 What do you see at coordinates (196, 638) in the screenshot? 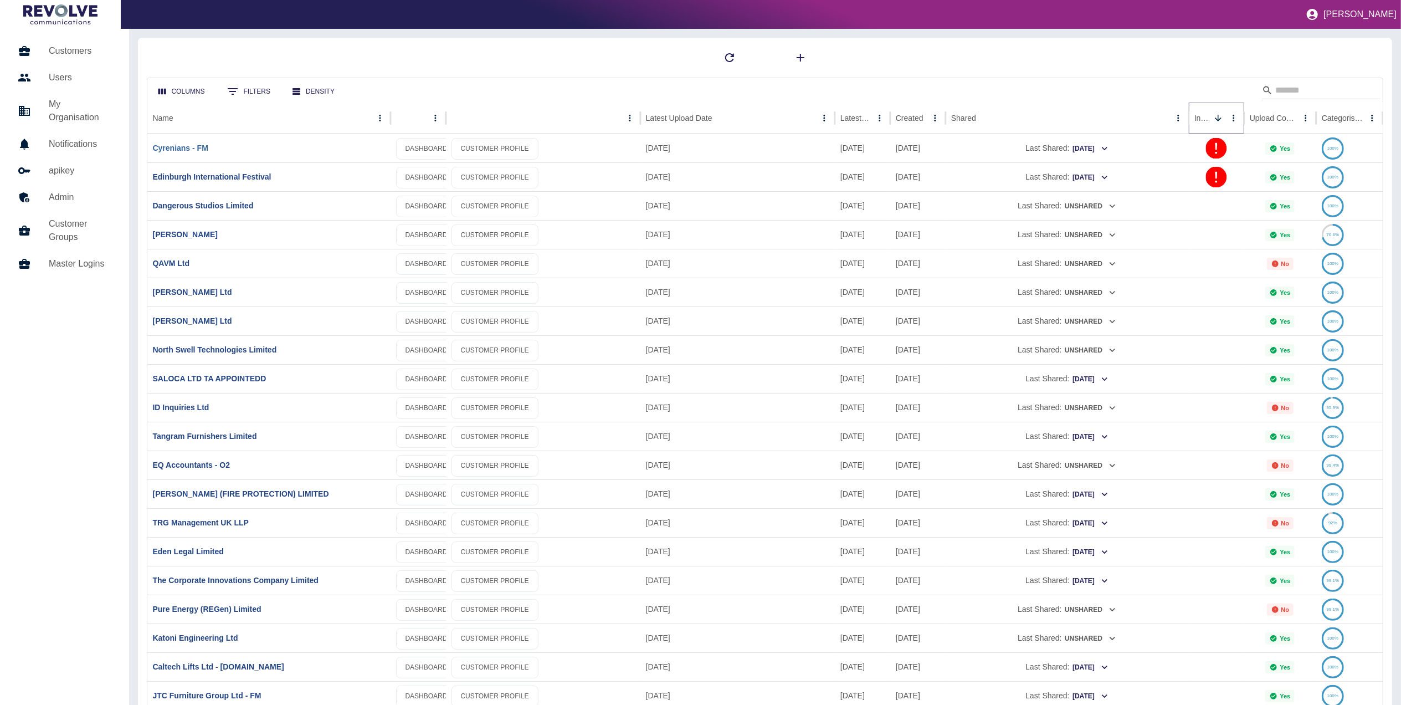
I see `a: Katoni Engineering Ltd` at bounding box center [196, 638].